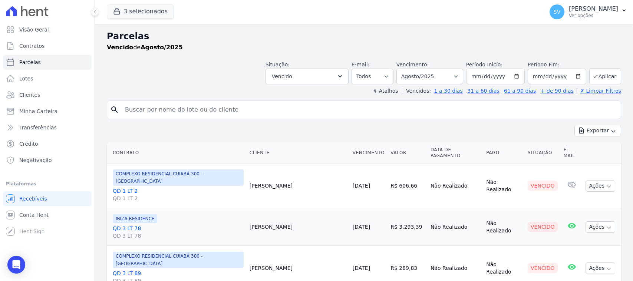 This screenshot has height=281, width=633. I want to click on span: Visão Geral, so click(34, 30).